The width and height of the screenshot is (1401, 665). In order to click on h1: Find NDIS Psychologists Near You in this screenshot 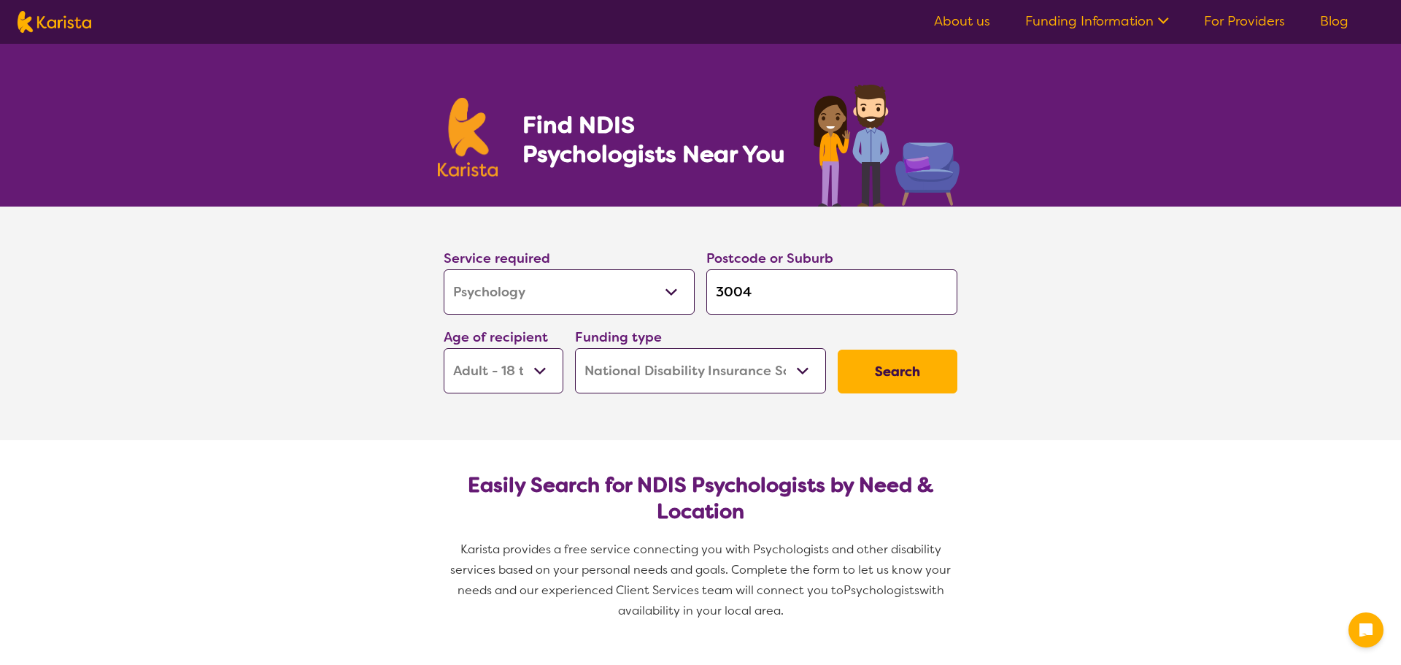, I will do `click(658, 139)`.